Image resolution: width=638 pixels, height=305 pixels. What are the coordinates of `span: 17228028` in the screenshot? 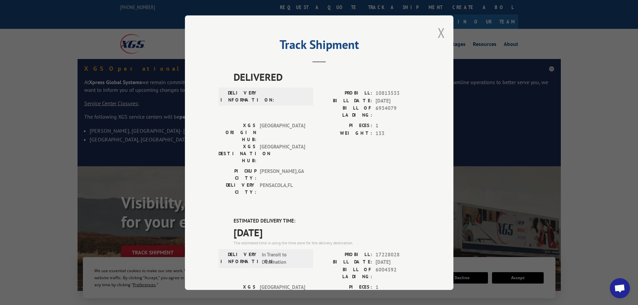 It's located at (398, 255).